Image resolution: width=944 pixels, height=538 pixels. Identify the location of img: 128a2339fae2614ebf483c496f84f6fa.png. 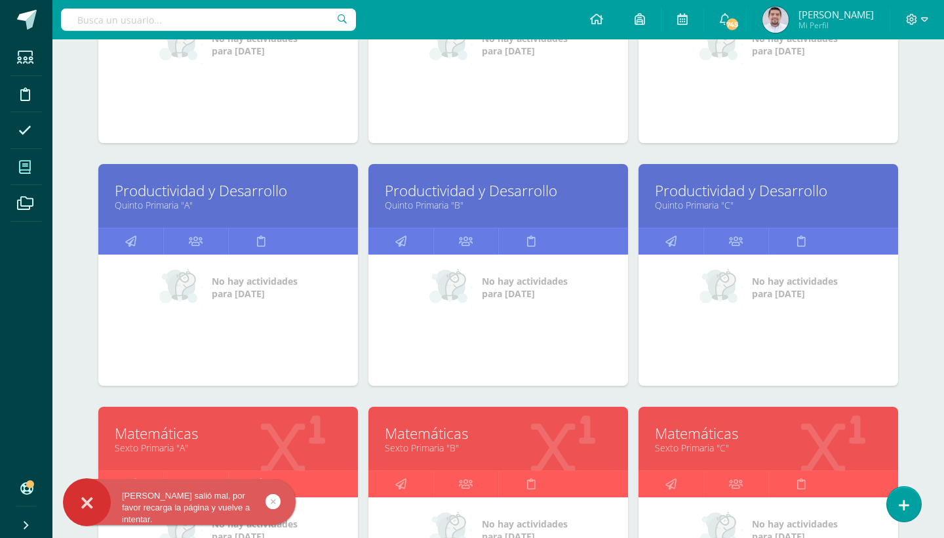
(776, 20).